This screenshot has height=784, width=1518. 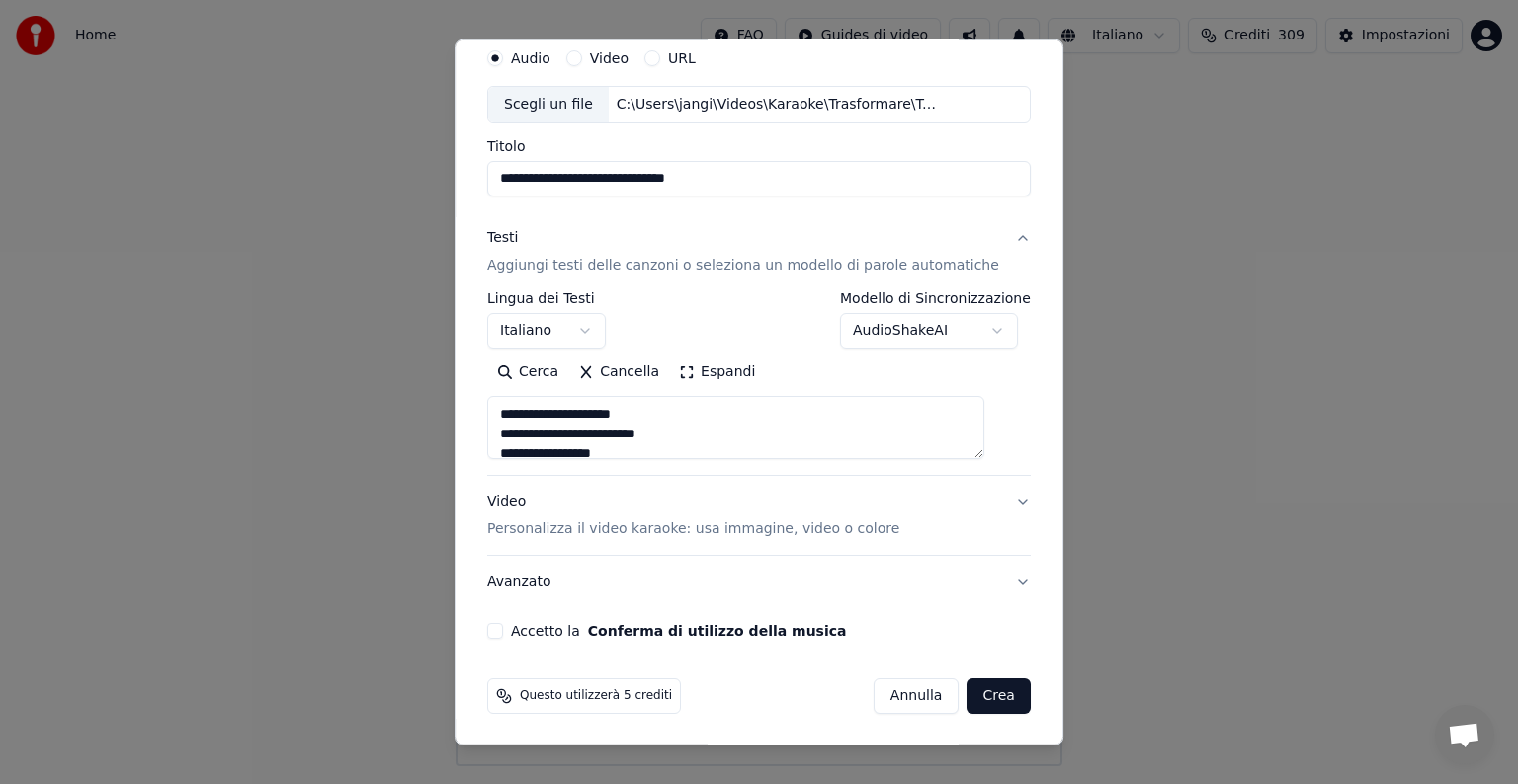 What do you see at coordinates (916, 696) in the screenshot?
I see `button: Annulla` at bounding box center [916, 696].